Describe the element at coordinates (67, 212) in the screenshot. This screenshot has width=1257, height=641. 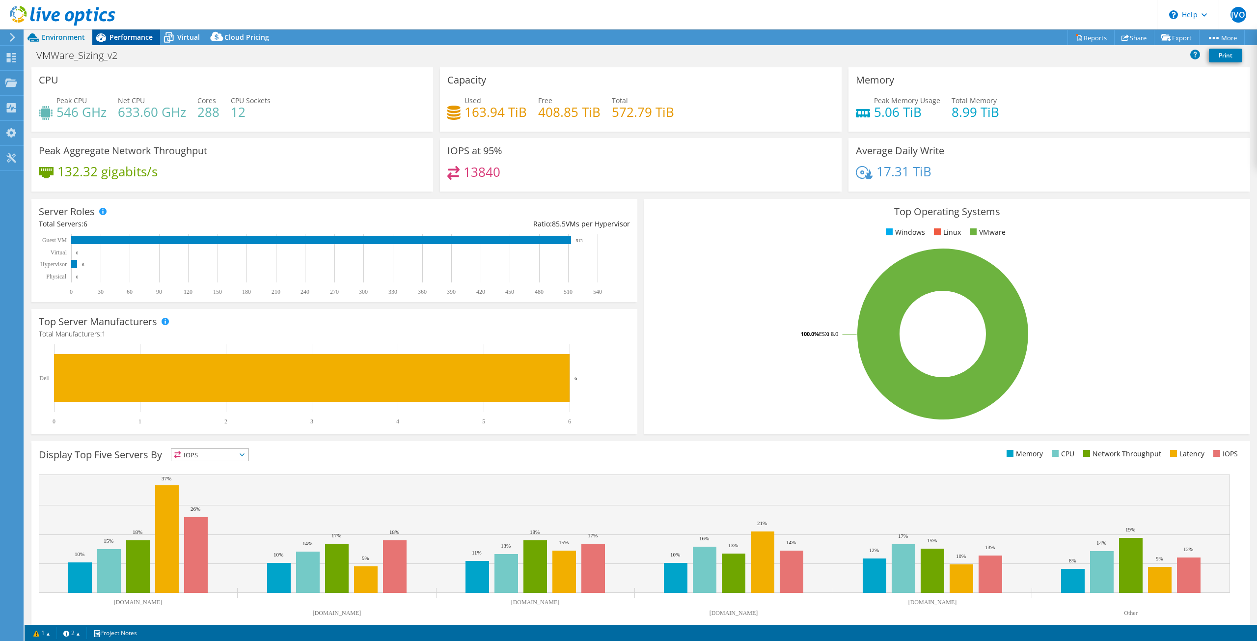
I see `h3: Server Roles` at that location.